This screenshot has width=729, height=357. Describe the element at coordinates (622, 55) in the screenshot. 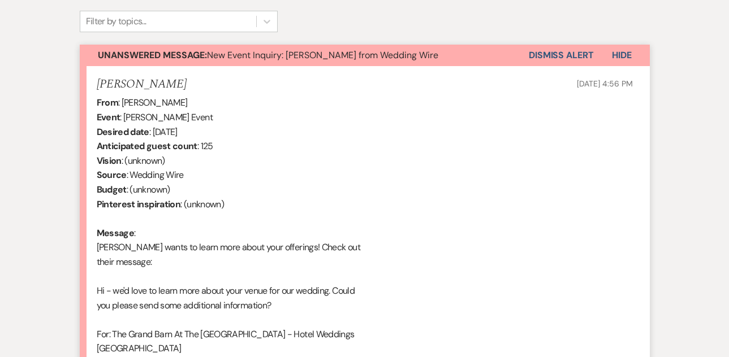

I see `button: Hide` at that location.